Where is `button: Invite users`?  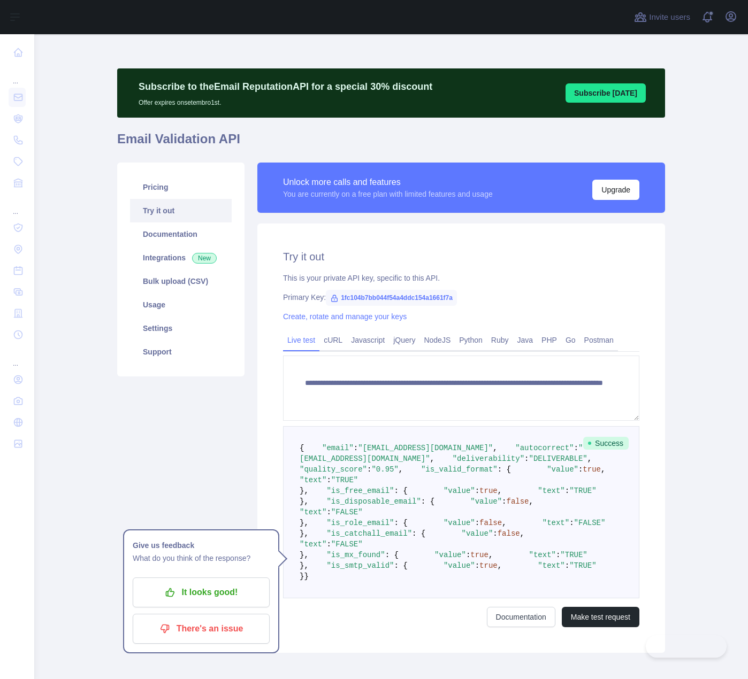
button: Invite users is located at coordinates (662, 17).